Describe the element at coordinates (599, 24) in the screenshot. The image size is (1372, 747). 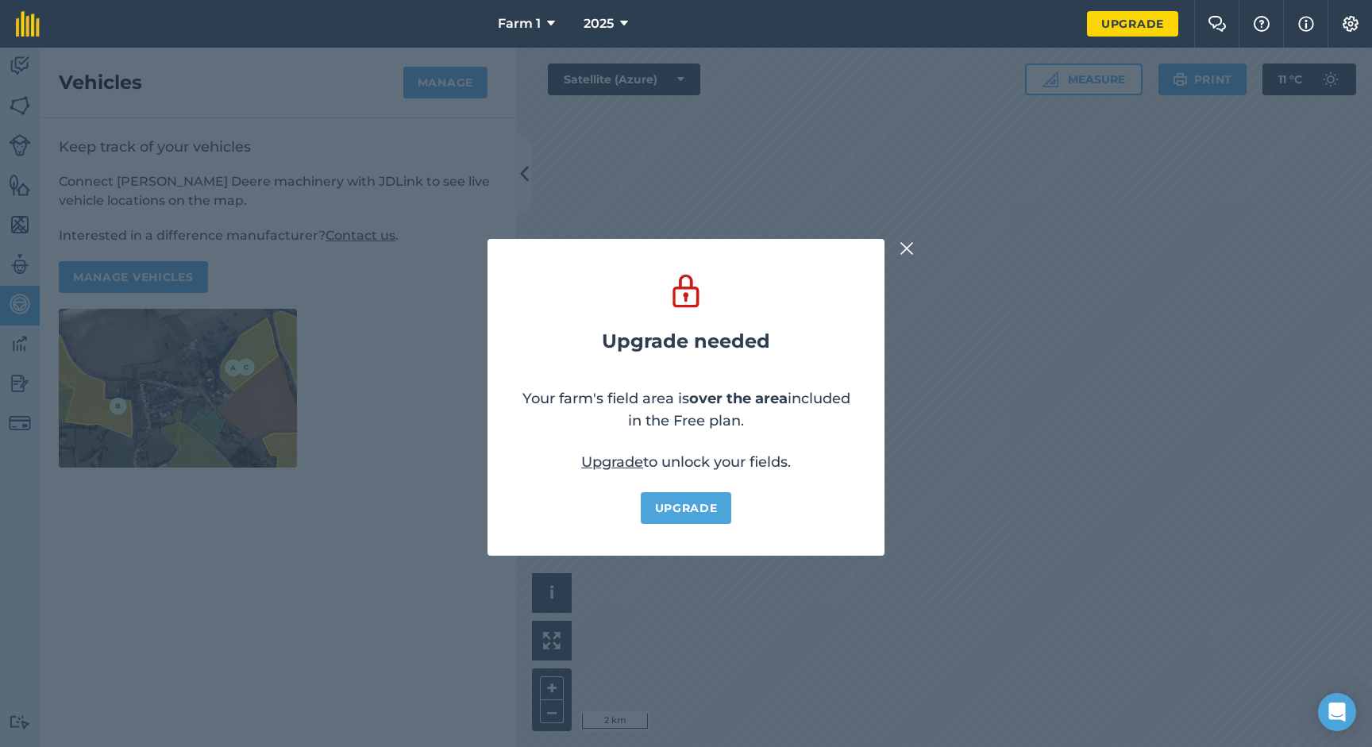
I see `span: 2025` at that location.